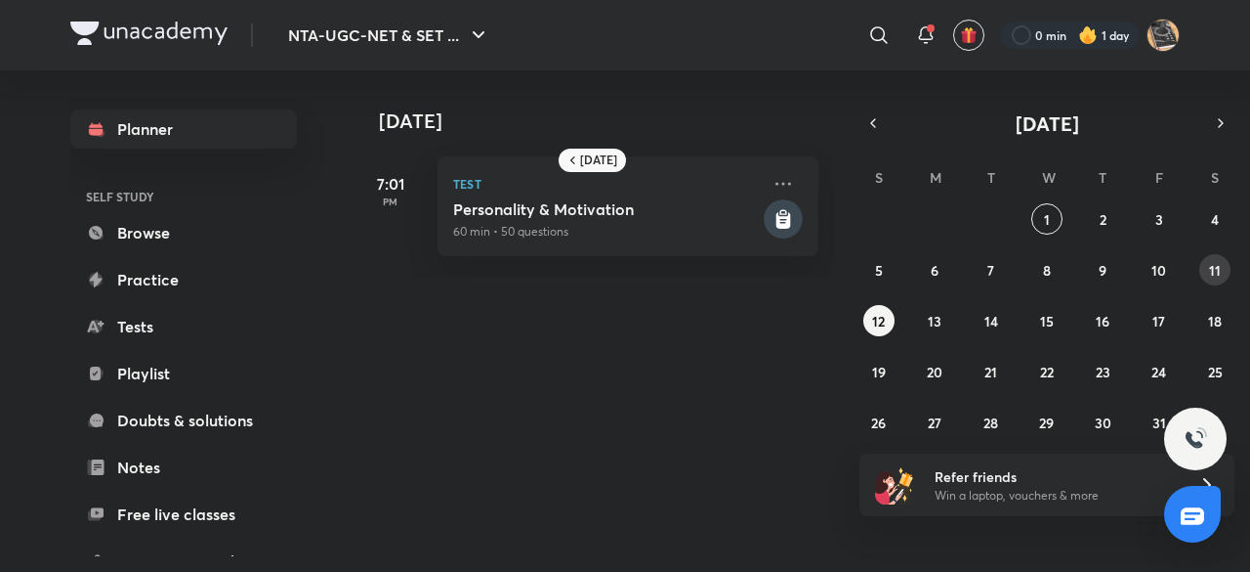  Describe the element at coordinates (935, 422) in the screenshot. I see `button: October 27, 2025` at that location.